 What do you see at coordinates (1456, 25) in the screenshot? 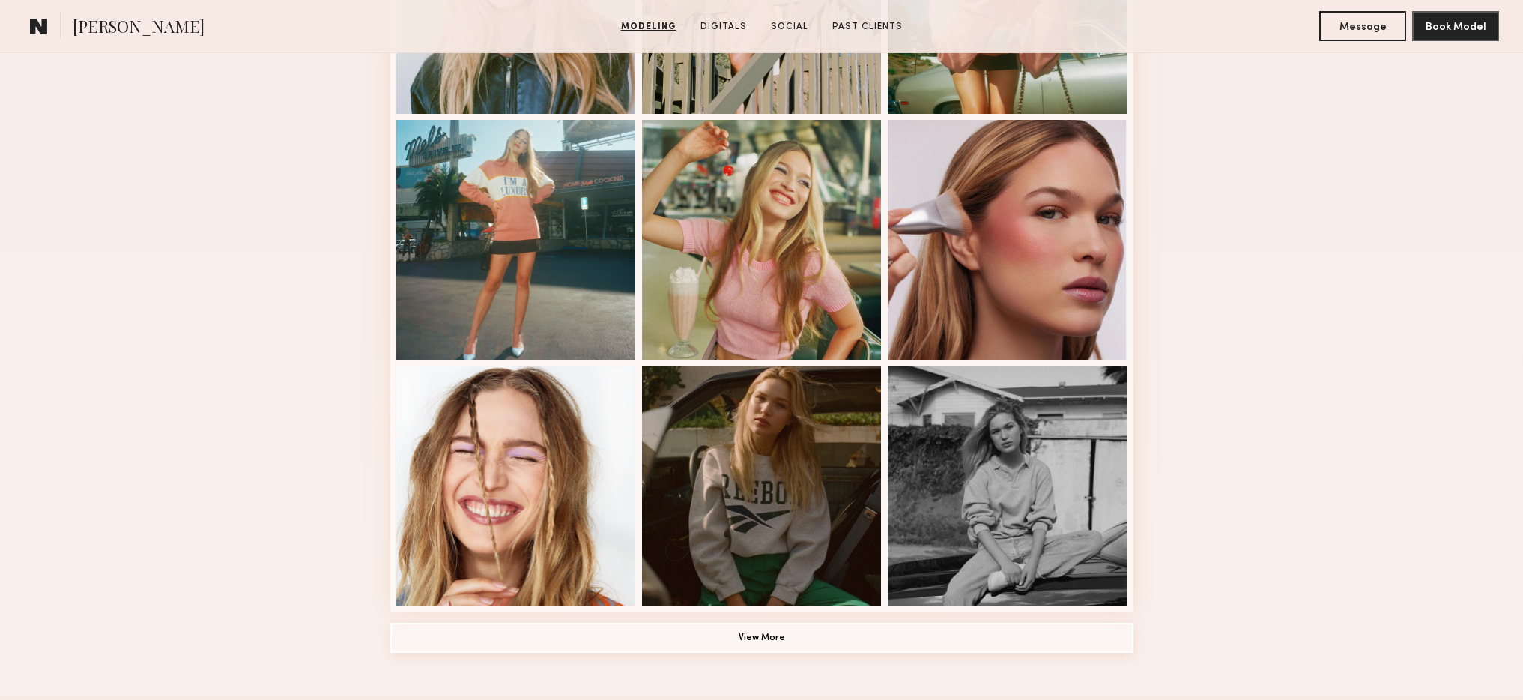
I see `a: Book Model` at bounding box center [1456, 25].